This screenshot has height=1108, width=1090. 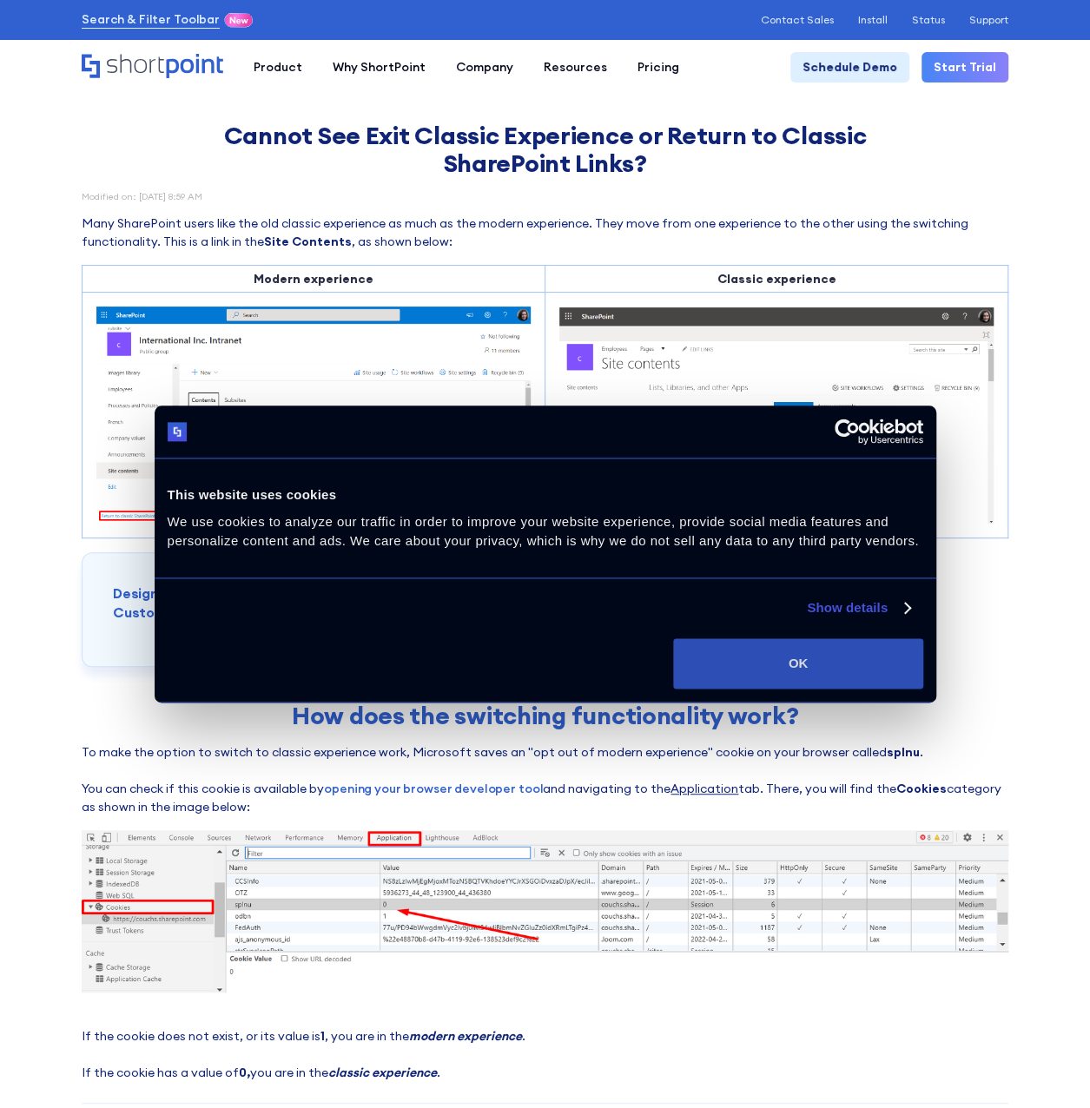 I want to click on p: If the cookie does not exist, or its value is , you are in the . If the cookie has a value of you..., so click(x=545, y=1054).